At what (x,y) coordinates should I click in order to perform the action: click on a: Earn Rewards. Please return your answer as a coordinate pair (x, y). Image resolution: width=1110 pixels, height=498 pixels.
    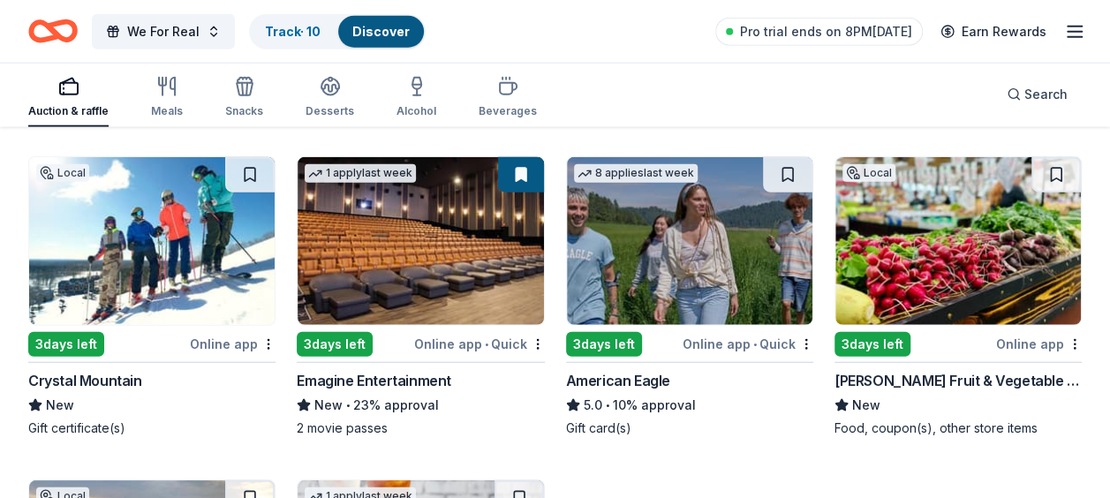
    Looking at the image, I should click on (994, 32).